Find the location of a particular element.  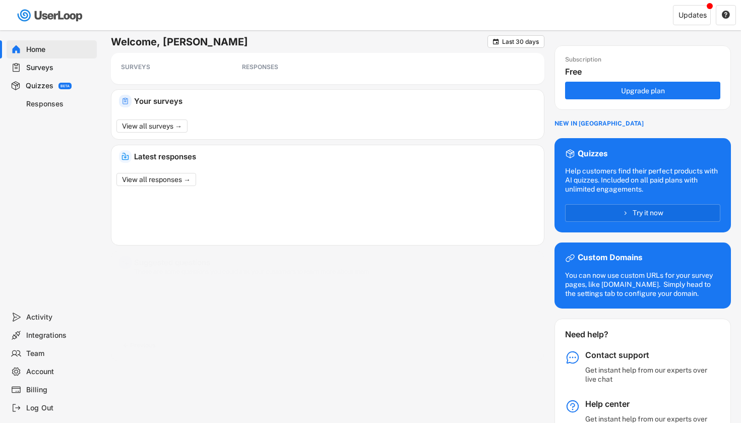

div: Get instant help from our experts over live chat is located at coordinates (648, 375).